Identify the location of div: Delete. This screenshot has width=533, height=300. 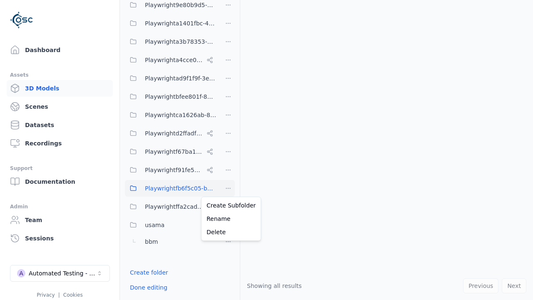
(231, 232).